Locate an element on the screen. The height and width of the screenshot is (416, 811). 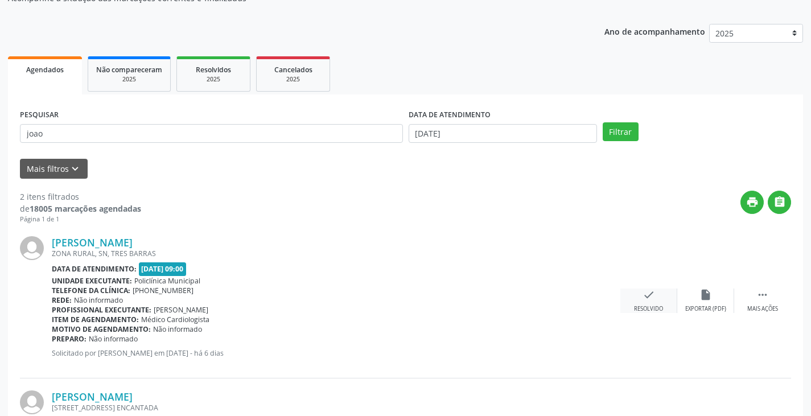
i: insert_drive_file is located at coordinates (705, 295).